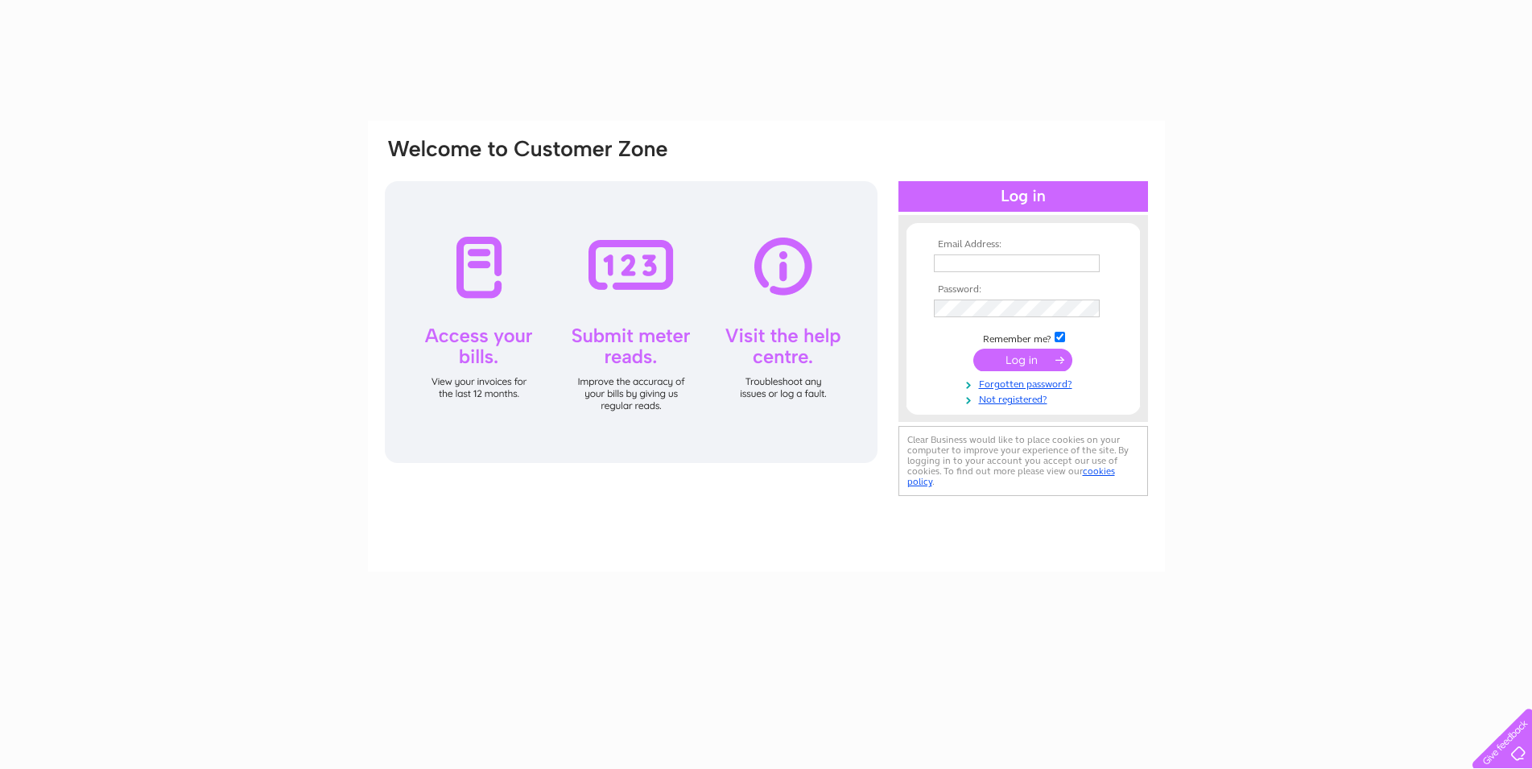  What do you see at coordinates (1023, 461) in the screenshot?
I see `div: Clear Business would like to place cookies on your computer to improve your experience of the sit...` at bounding box center [1023, 461].